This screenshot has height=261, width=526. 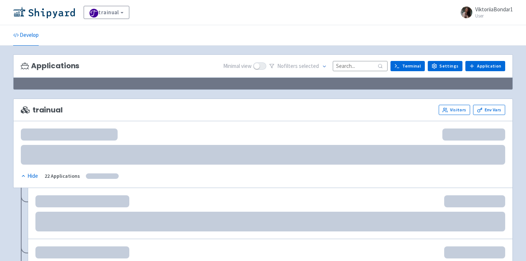 What do you see at coordinates (309, 66) in the screenshot?
I see `span: selected` at bounding box center [309, 66].